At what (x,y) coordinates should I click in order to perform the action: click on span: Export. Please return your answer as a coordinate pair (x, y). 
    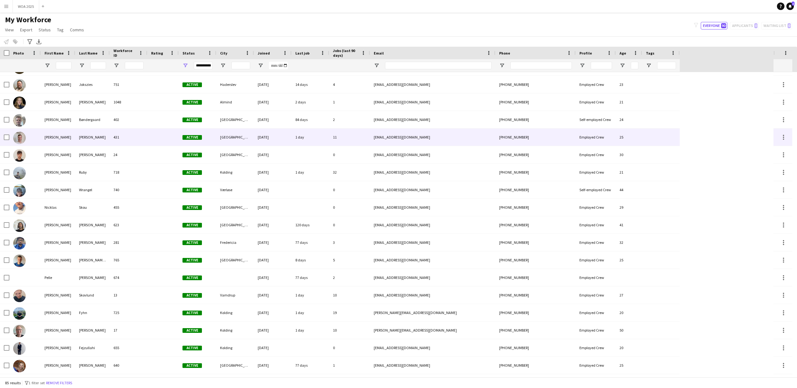
    Looking at the image, I should click on (26, 30).